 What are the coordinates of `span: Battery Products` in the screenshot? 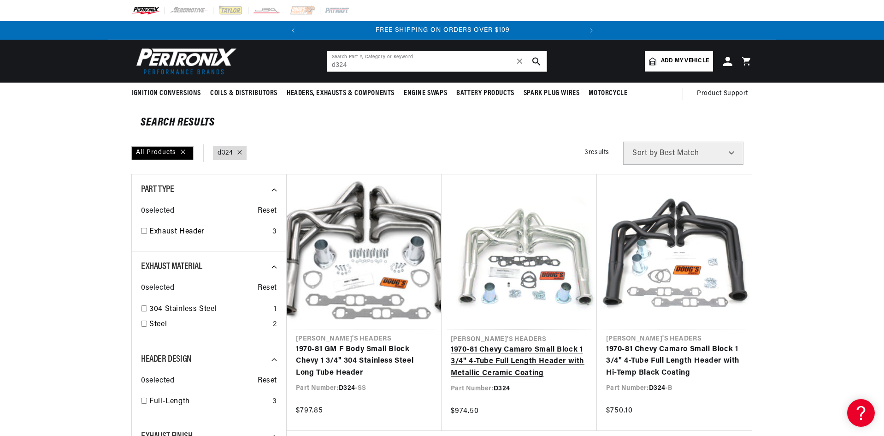 It's located at (486, 93).